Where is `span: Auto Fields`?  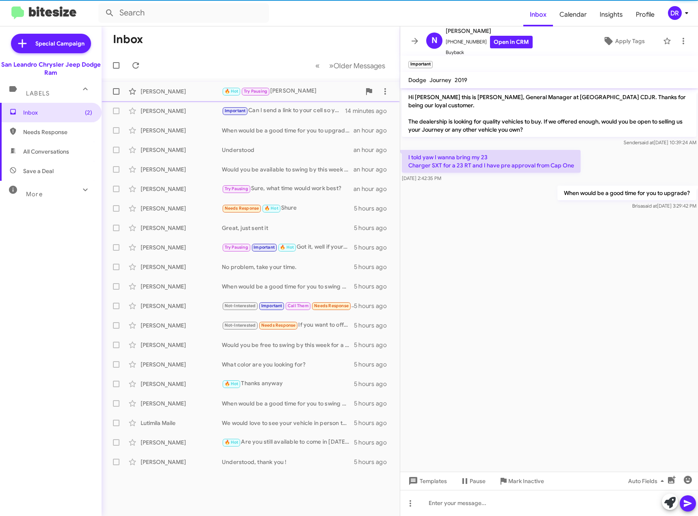
span: Auto Fields is located at coordinates (648, 481).